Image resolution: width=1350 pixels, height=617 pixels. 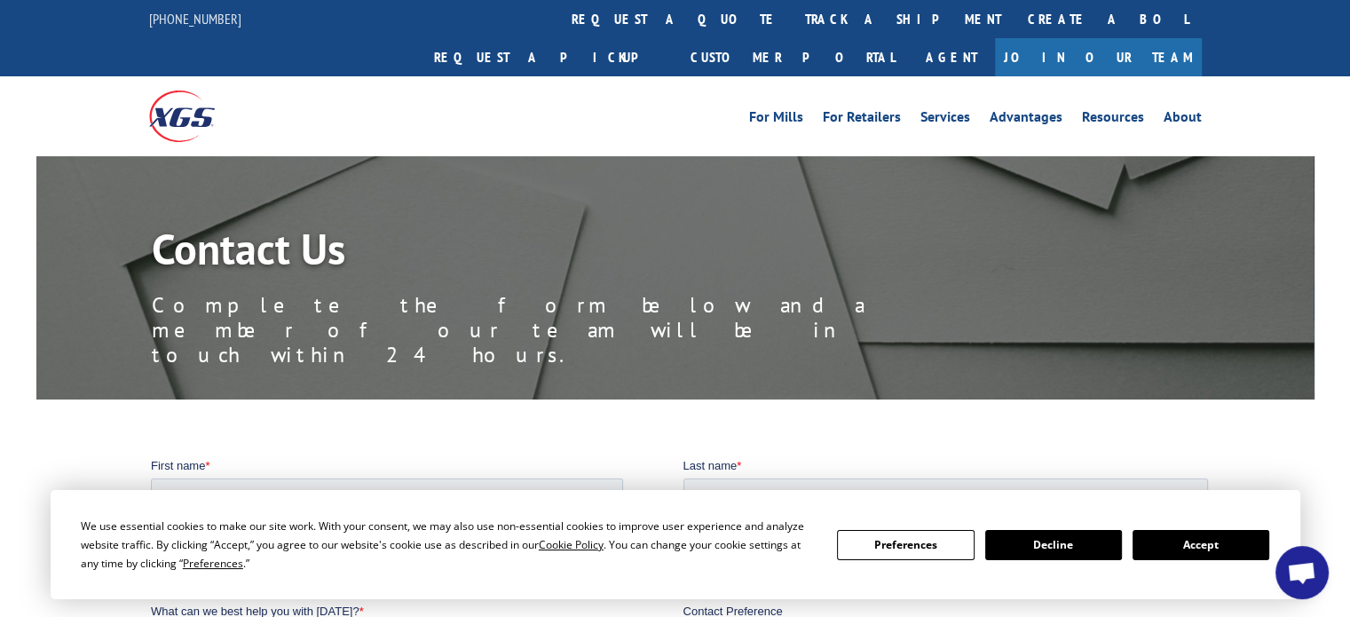 What do you see at coordinates (1098, 57) in the screenshot?
I see `a: Join Our Team` at bounding box center [1098, 57].